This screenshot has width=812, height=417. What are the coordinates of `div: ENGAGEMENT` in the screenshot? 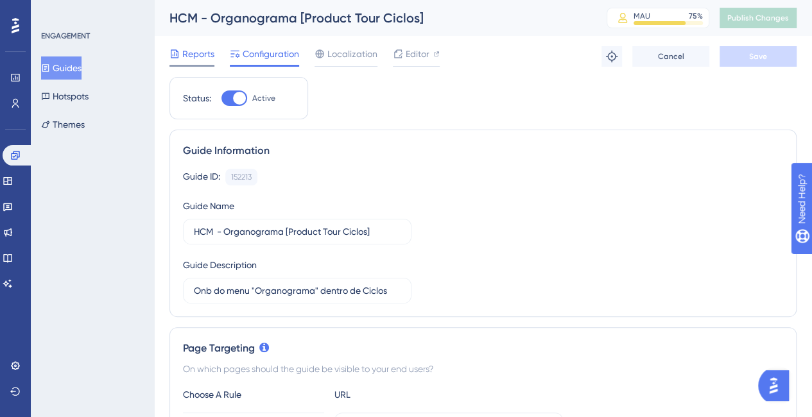 It's located at (65, 36).